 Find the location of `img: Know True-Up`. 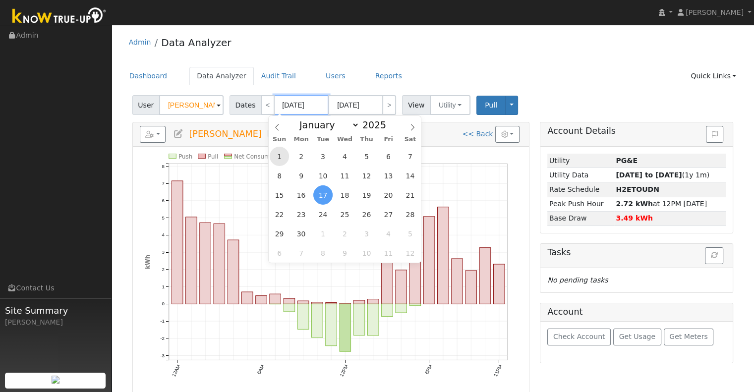

img: Know True-Up is located at coordinates (59, 16).